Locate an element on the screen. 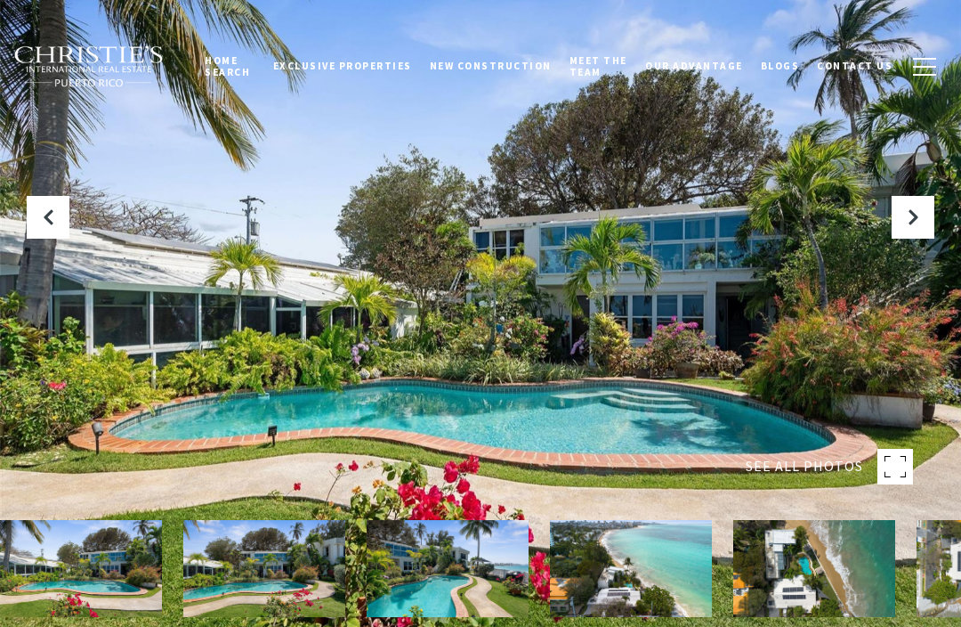 The width and height of the screenshot is (961, 627). span: New Construction is located at coordinates (490, 66).